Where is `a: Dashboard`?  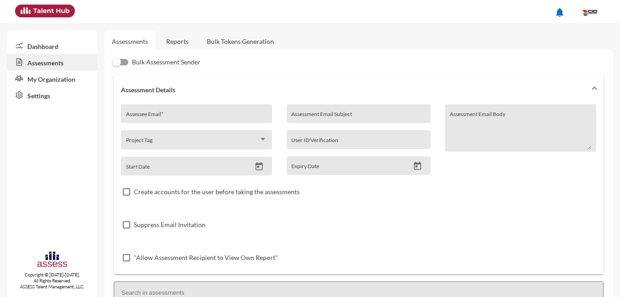 a: Dashboard is located at coordinates (52, 46).